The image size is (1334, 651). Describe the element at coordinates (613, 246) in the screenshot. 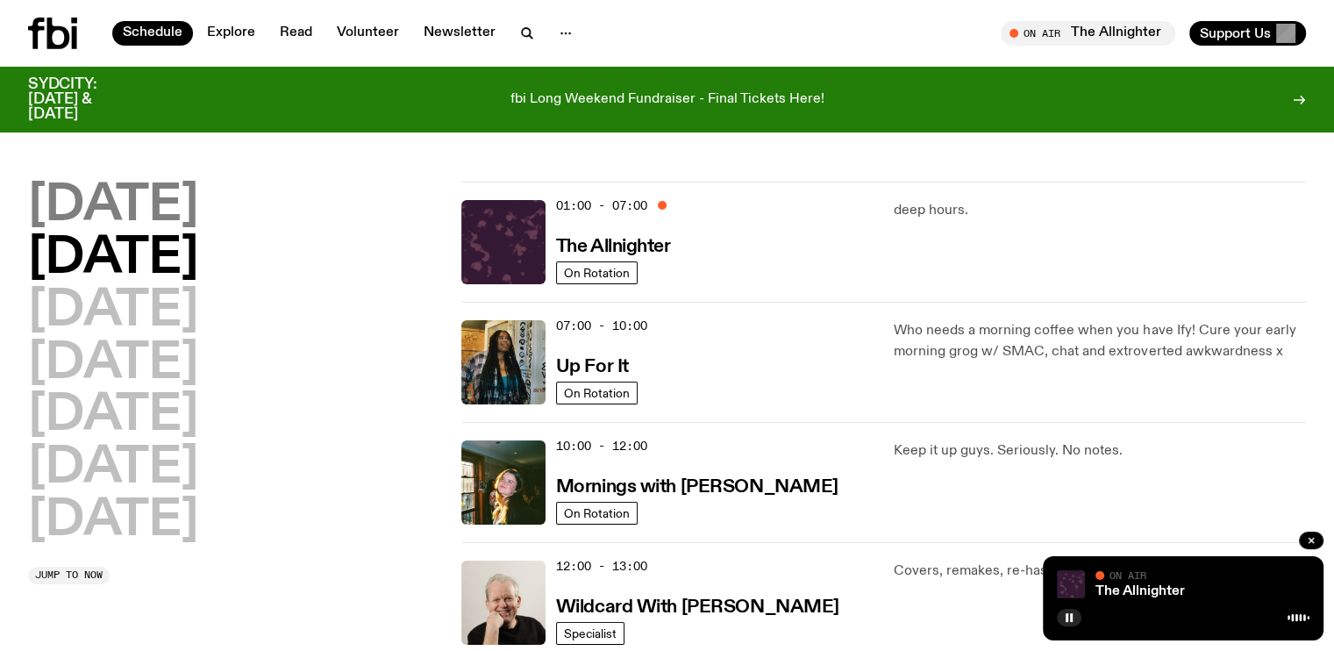

I see `h3: The Allnighter` at that location.